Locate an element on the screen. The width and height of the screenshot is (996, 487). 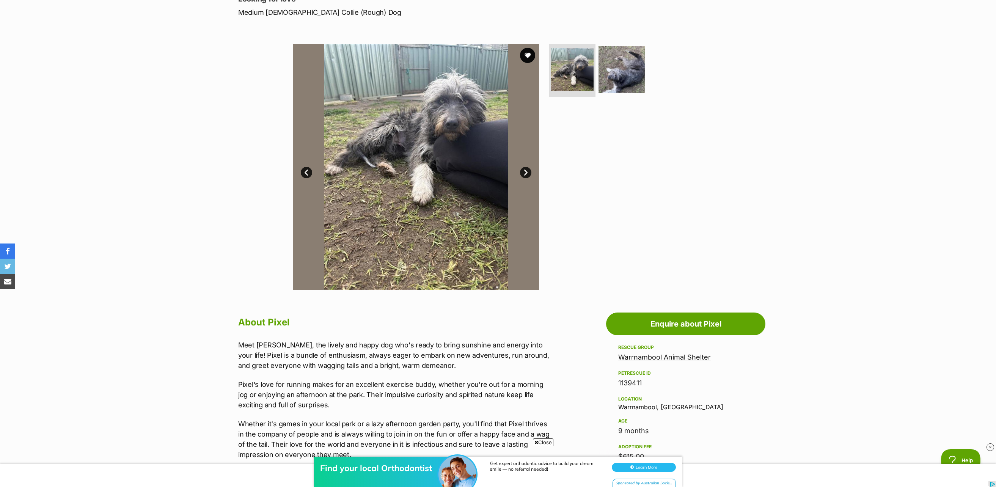
div: Age is located at coordinates (686, 421).